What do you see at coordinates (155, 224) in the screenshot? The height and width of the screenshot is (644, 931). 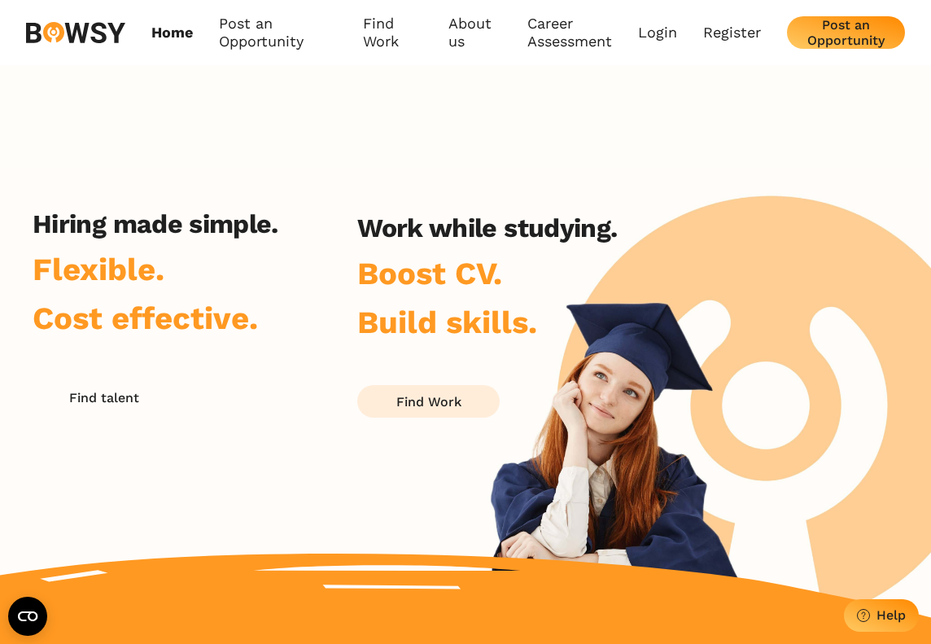 I see `h2: Hiring made simple.` at bounding box center [155, 224].